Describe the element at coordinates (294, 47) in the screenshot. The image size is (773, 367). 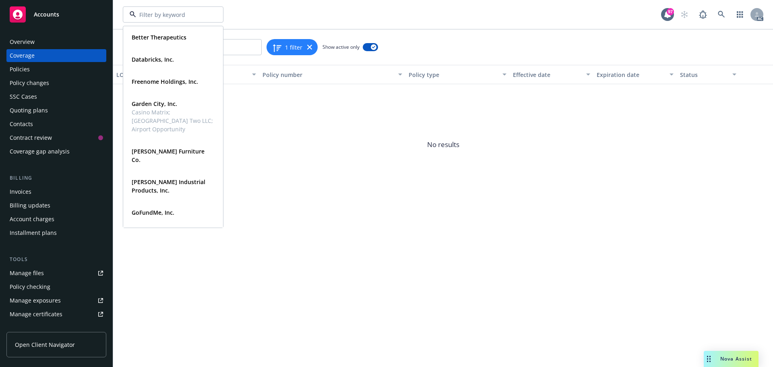
I see `span: 1 filter` at that location.